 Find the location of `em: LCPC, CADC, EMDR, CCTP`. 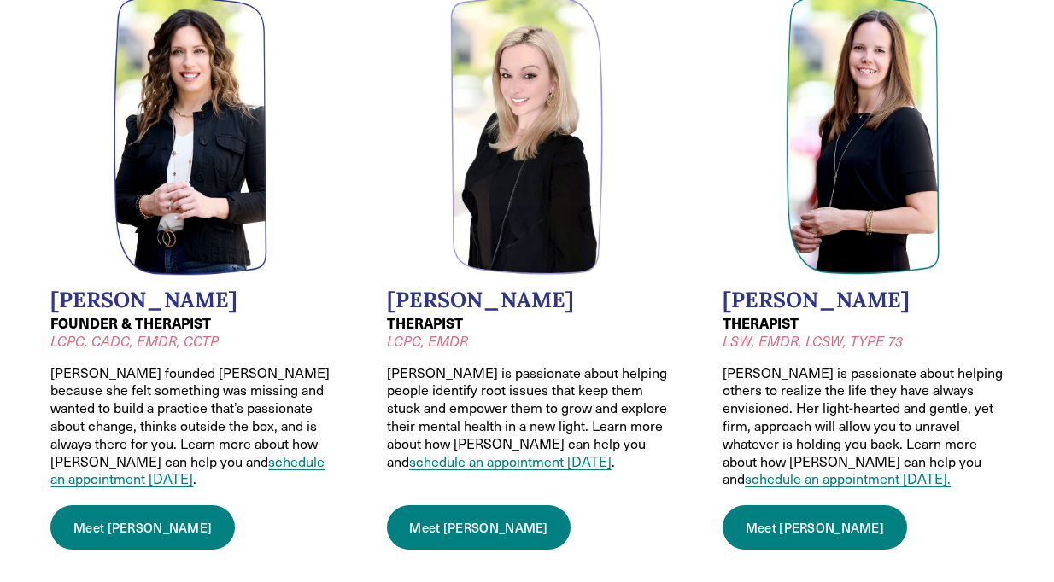

em: LCPC, CADC, EMDR, CCTP is located at coordinates (134, 341).